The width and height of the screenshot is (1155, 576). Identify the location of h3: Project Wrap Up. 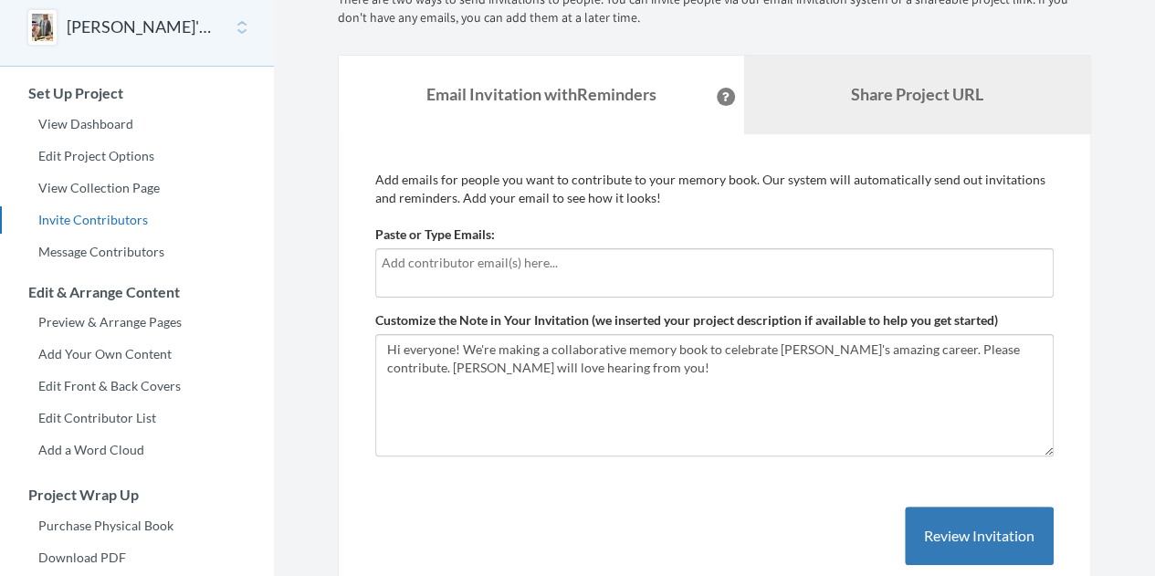
(137, 495).